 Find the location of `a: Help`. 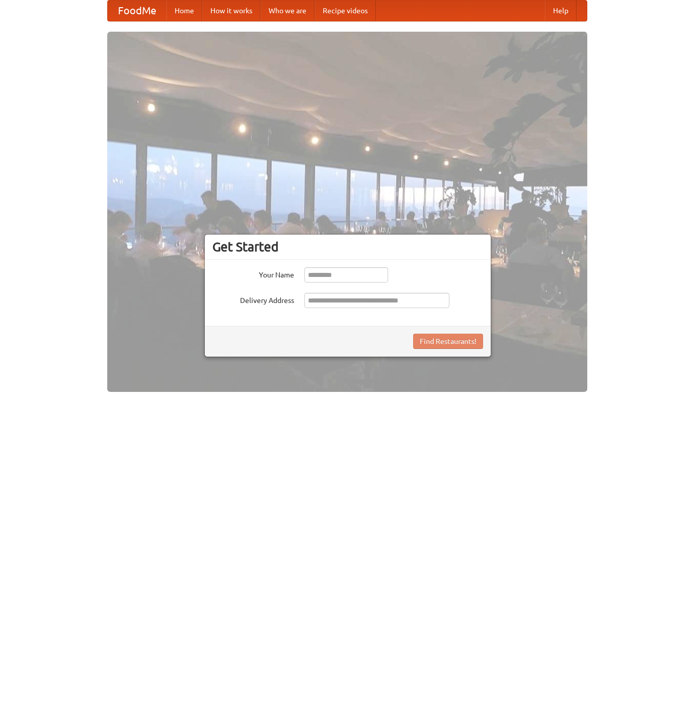

a: Help is located at coordinates (561, 11).